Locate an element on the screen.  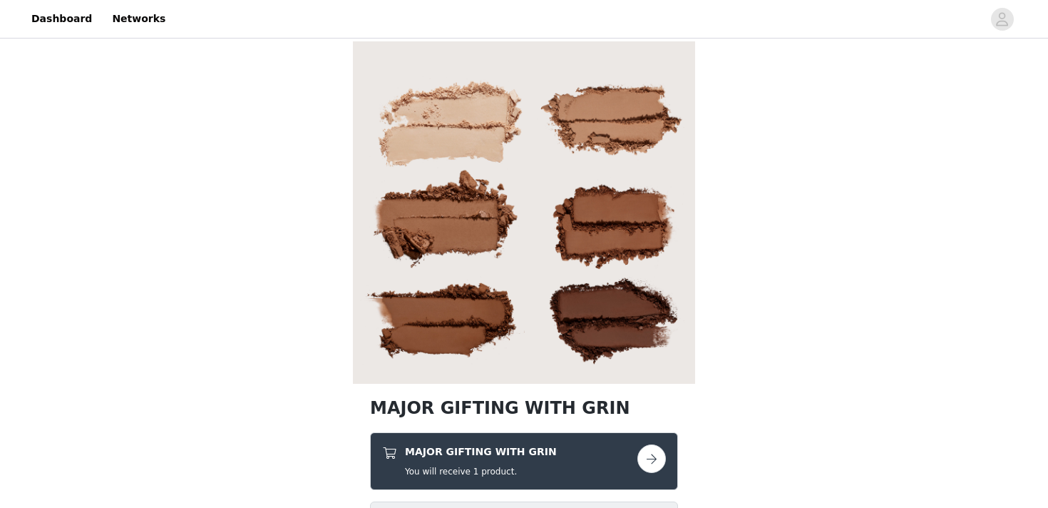
a: Networks is located at coordinates (138, 19).